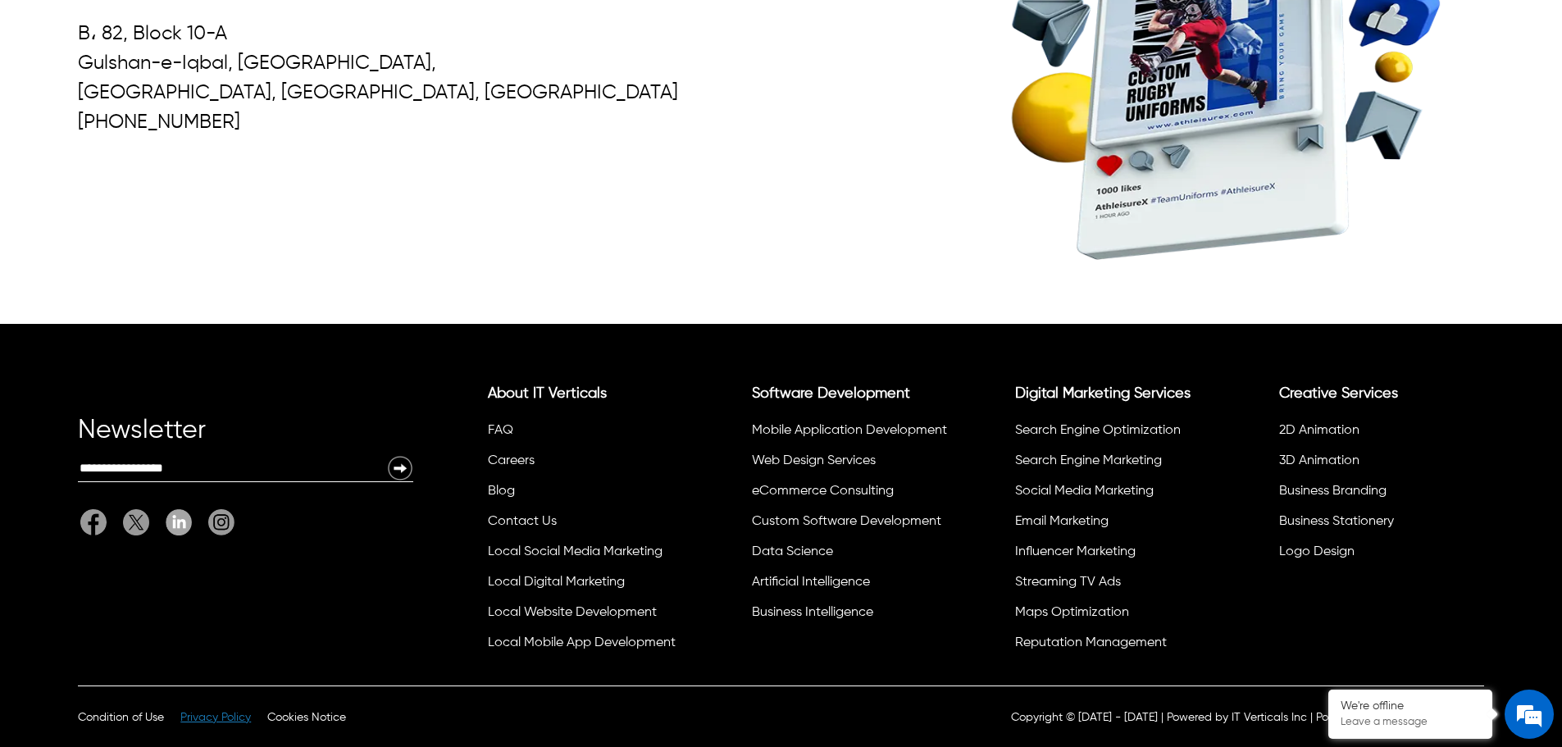 The height and width of the screenshot is (747, 1562). What do you see at coordinates (269, 516) in the screenshot?
I see `em: Submit` at bounding box center [269, 516].